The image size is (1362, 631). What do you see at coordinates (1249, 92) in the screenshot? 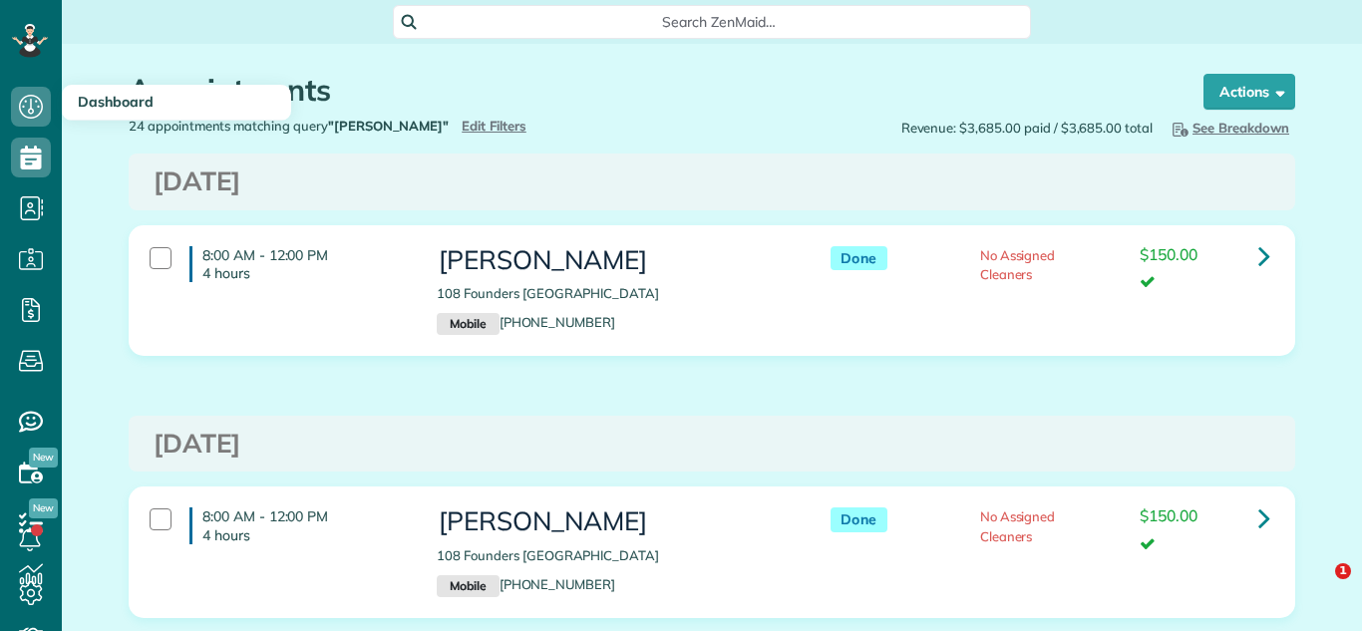
I see `button: Actions` at bounding box center [1249, 92].